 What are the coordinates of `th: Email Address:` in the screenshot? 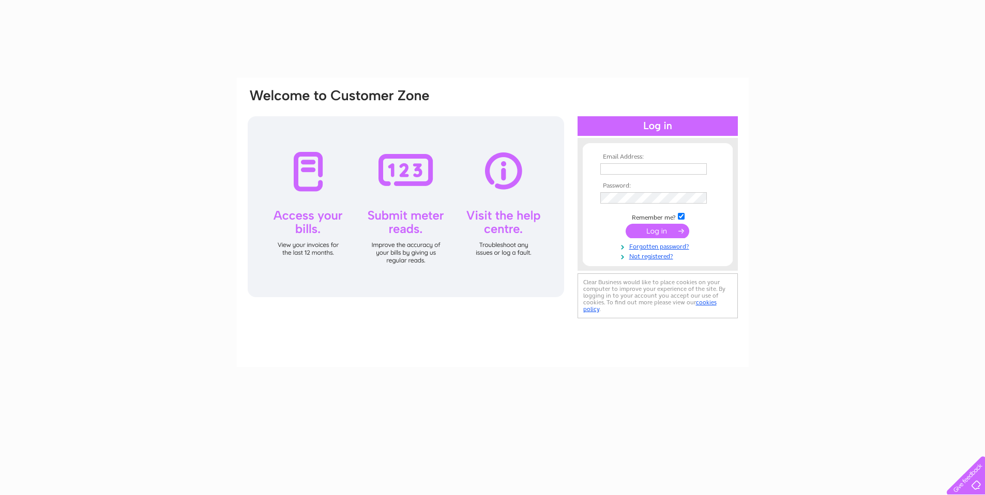 It's located at (658, 157).